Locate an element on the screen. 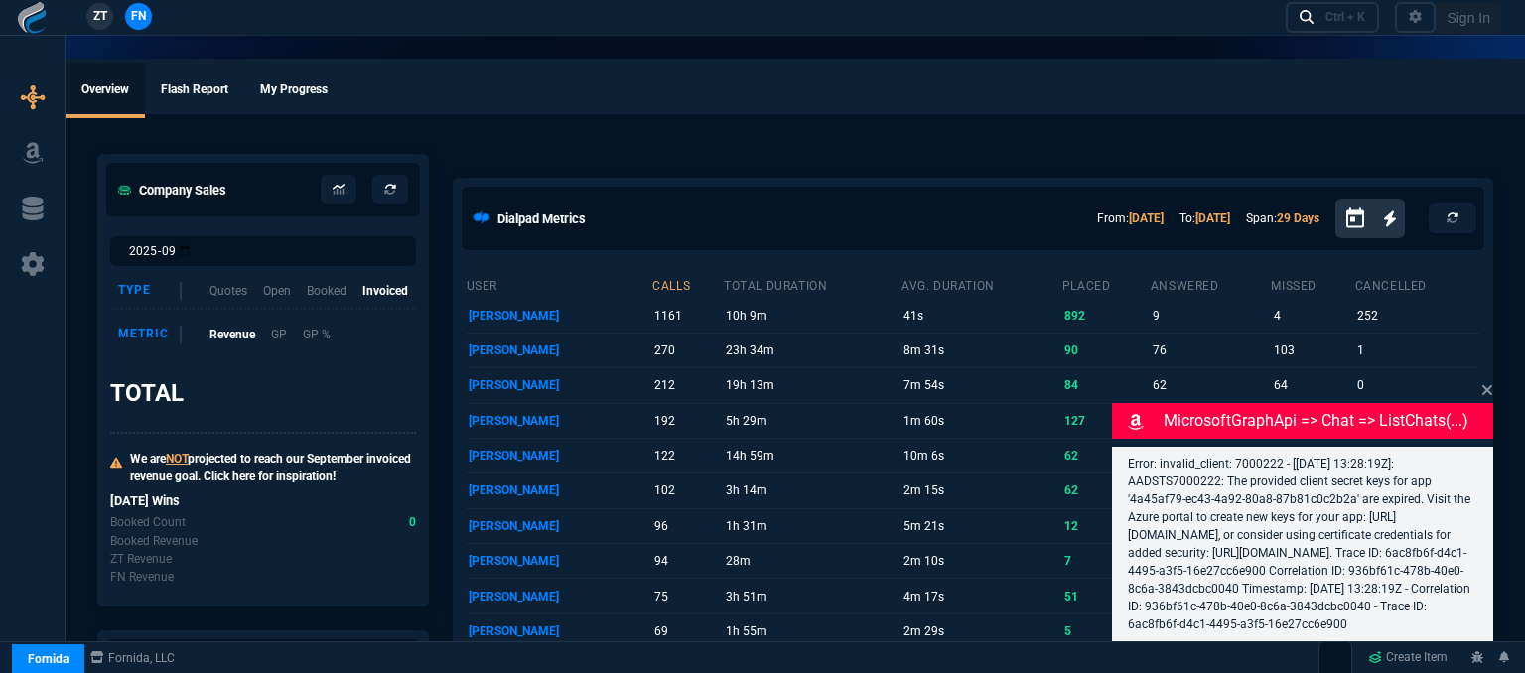  p: 10h 9m is located at coordinates (811, 316).